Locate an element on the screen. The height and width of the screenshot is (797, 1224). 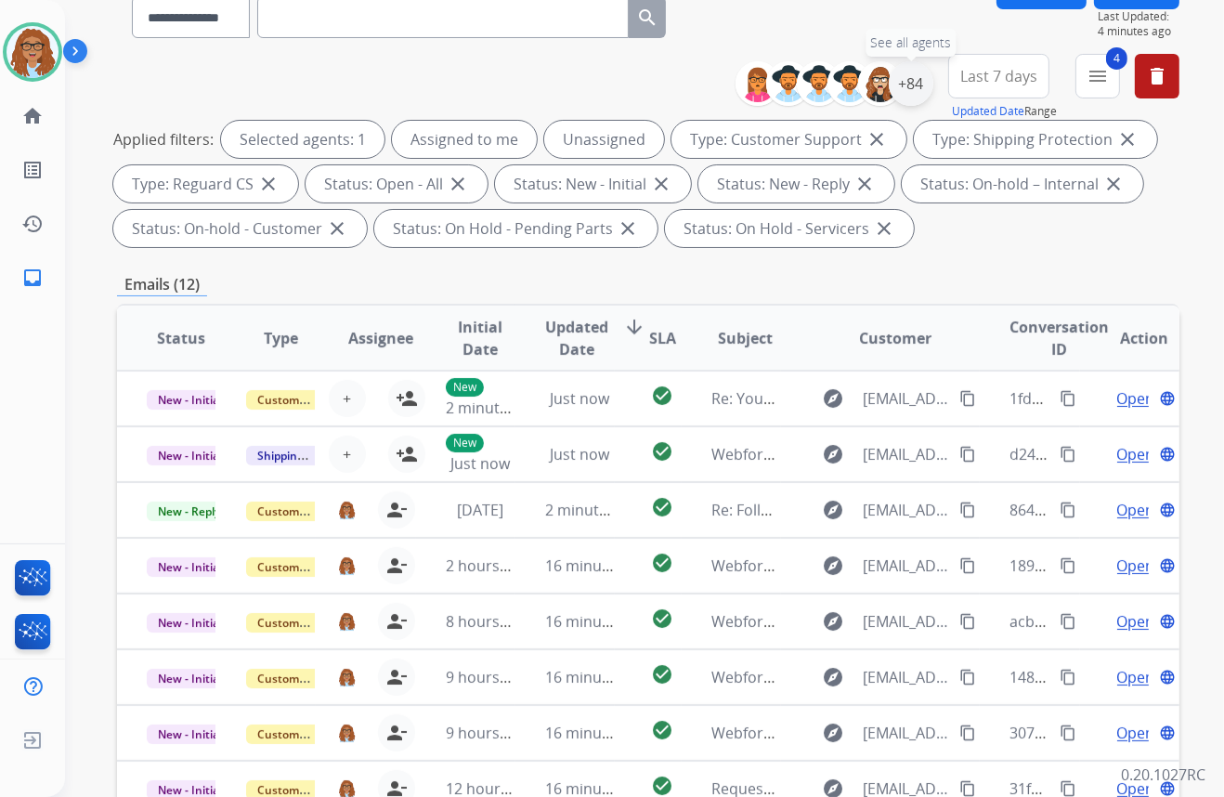
mat-icon: delete is located at coordinates (1157, 76).